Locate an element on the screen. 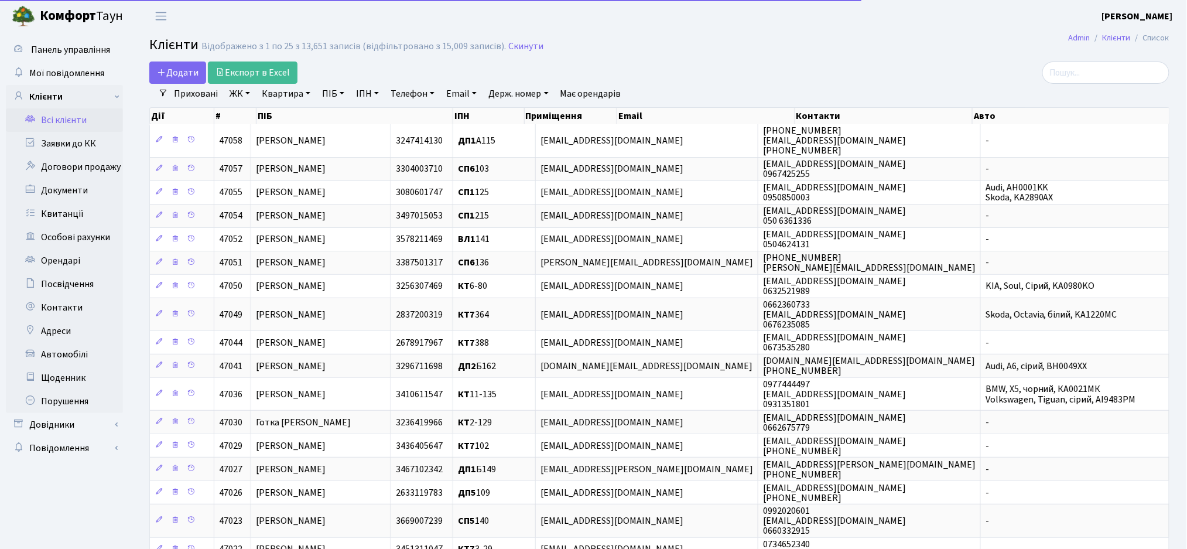  a: Квитанції is located at coordinates (64, 214).